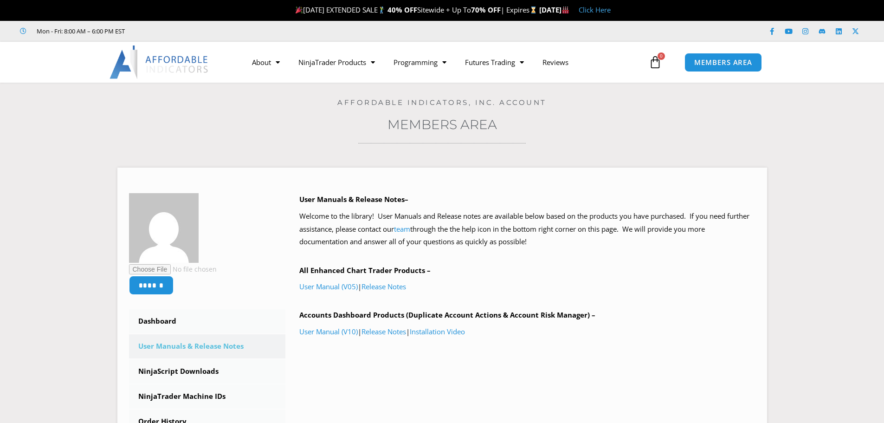  What do you see at coordinates (723, 62) in the screenshot?
I see `span: MEMBERS AREA` at bounding box center [723, 62].